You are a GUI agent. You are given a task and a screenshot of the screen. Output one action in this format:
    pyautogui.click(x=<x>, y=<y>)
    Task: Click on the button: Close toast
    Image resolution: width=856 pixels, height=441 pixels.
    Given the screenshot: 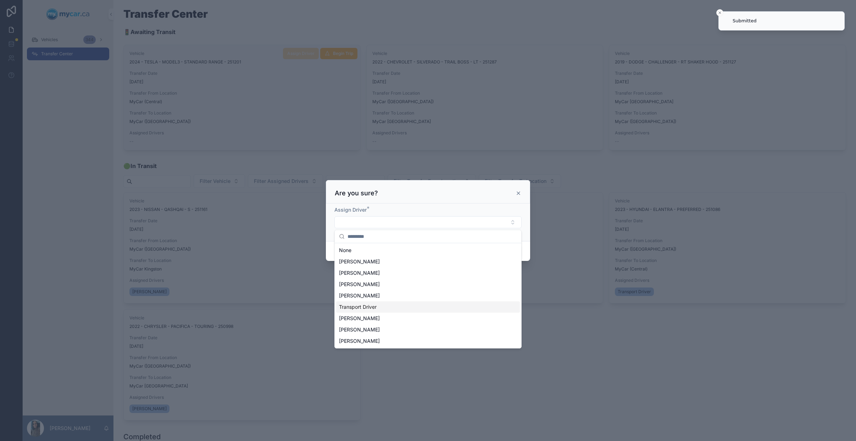 What is the action you would take?
    pyautogui.click(x=720, y=13)
    